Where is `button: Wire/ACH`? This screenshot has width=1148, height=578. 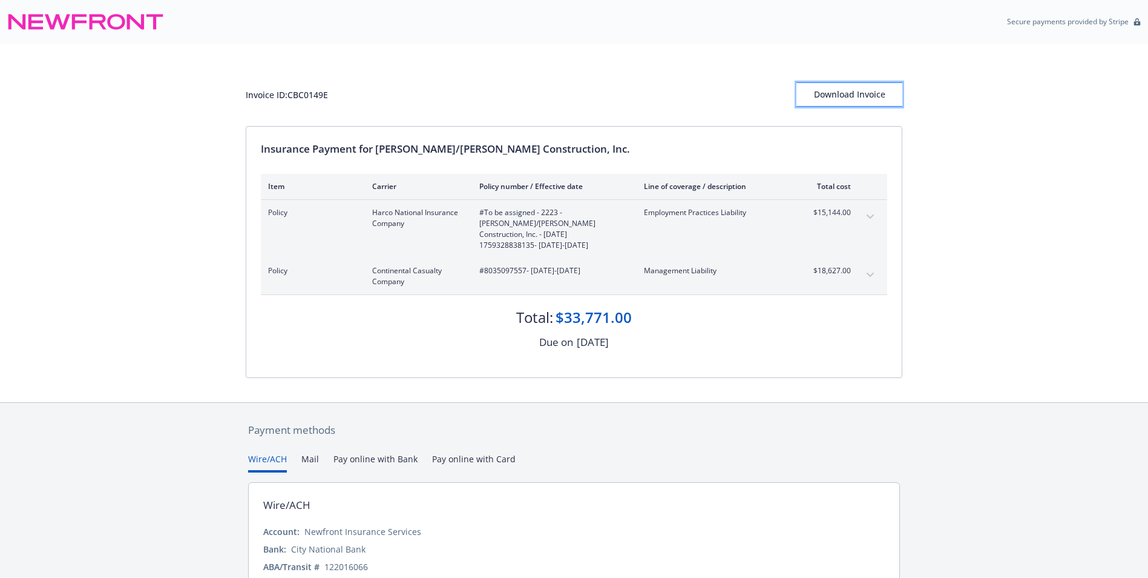
button: Wire/ACH is located at coordinates (268, 462).